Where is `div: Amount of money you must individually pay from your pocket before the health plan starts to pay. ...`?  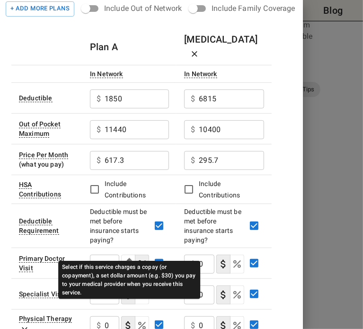
div: Amount of money you must individually pay from your pocket before the health plan starts to pay. ... is located at coordinates (36, 98).